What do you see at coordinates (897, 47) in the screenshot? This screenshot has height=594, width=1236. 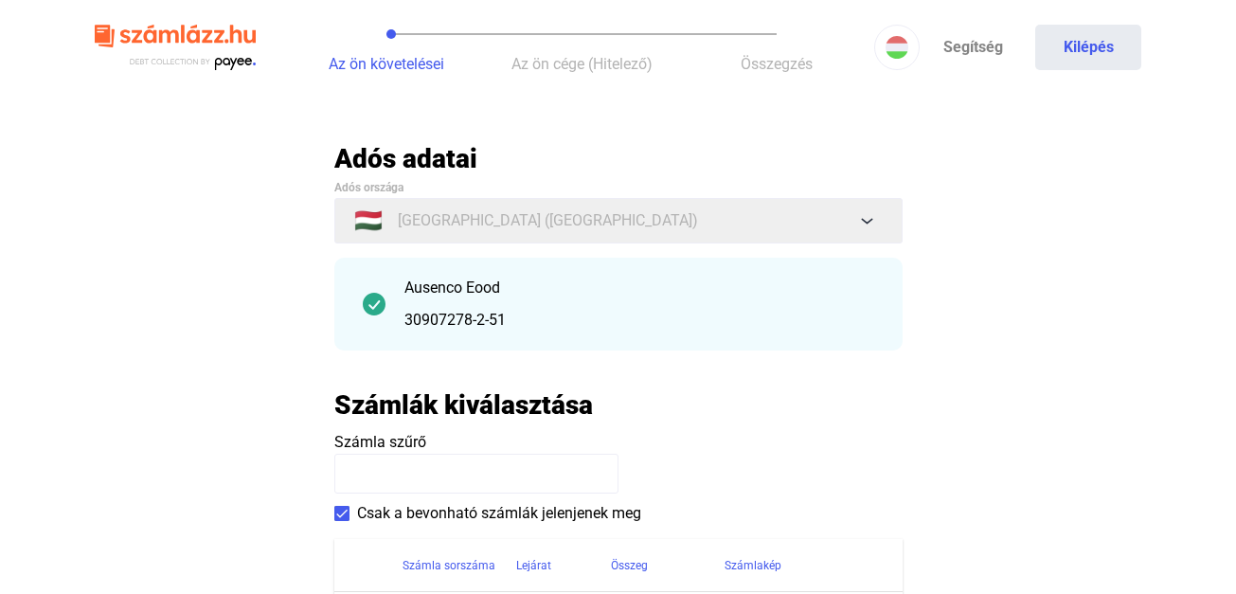 I see `button: HU` at bounding box center [897, 47].